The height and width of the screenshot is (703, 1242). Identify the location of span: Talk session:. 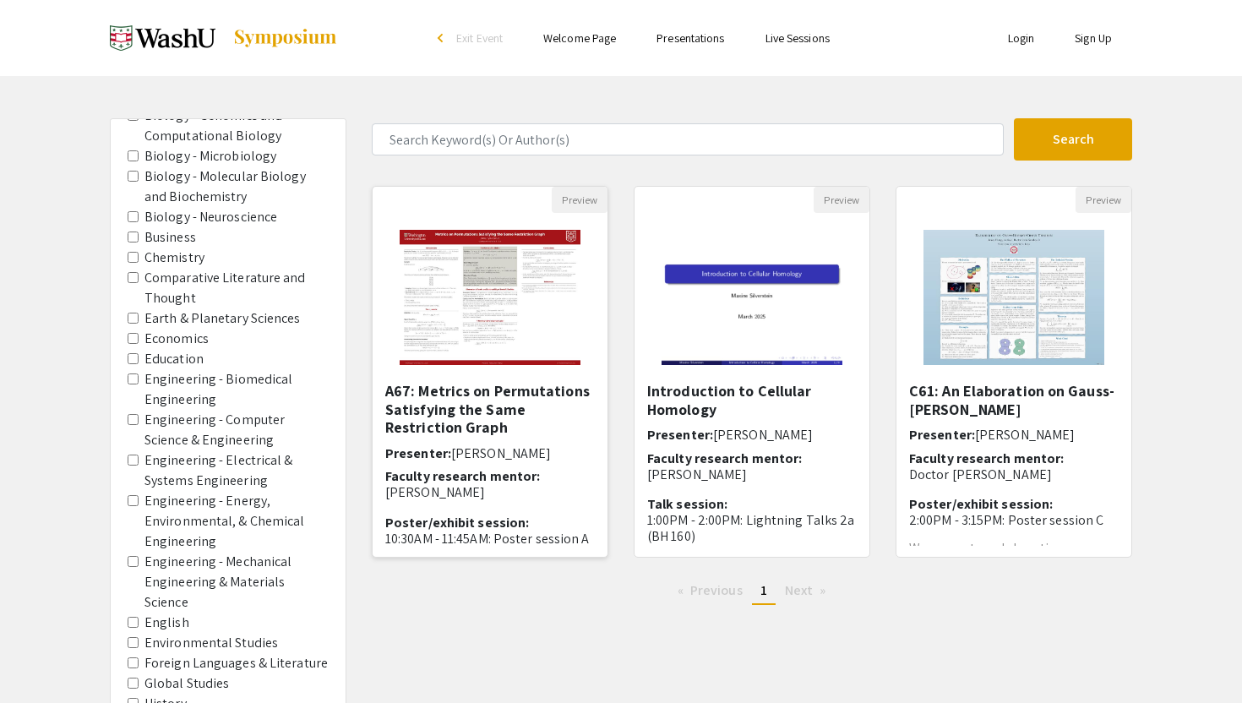
(687, 504).